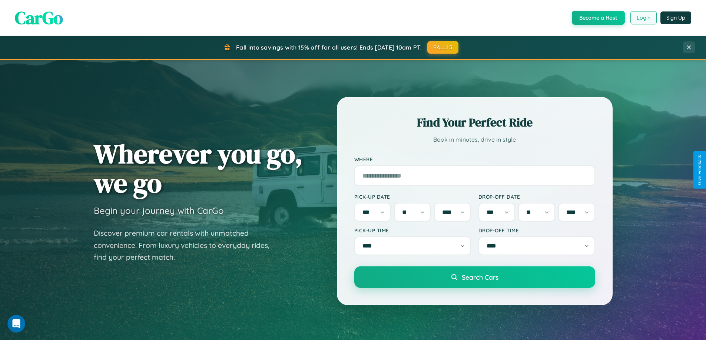 The image size is (706, 340). What do you see at coordinates (198, 169) in the screenshot?
I see `h1: Wherever you go, we go` at bounding box center [198, 169].